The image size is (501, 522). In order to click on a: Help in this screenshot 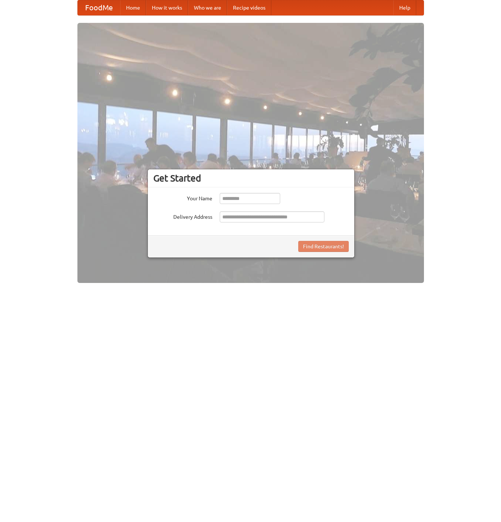, I will do `click(405, 8)`.